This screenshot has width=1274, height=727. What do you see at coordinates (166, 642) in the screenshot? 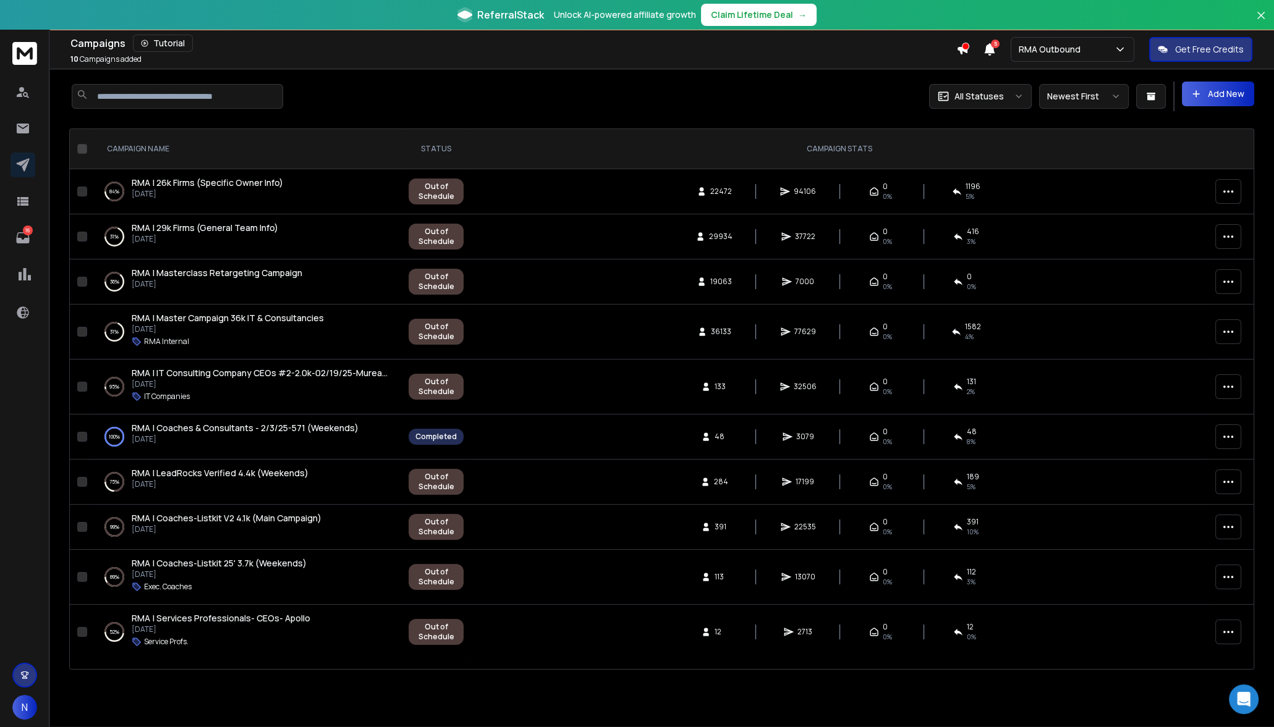
I see `p: Service Profs.` at bounding box center [166, 642].